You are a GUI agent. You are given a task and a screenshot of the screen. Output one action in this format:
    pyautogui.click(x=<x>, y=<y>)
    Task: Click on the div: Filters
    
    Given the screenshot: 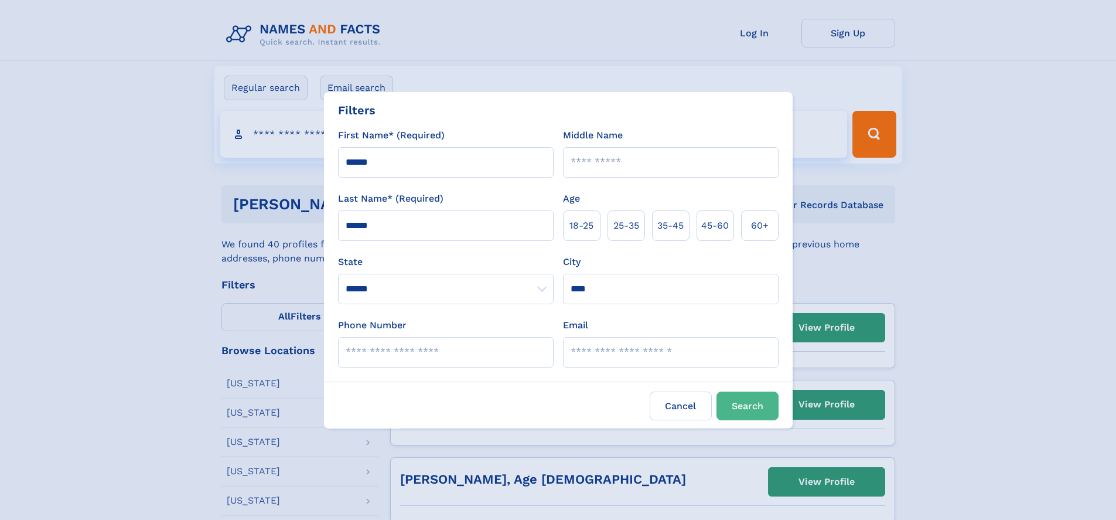 What is the action you would take?
    pyautogui.click(x=357, y=110)
    